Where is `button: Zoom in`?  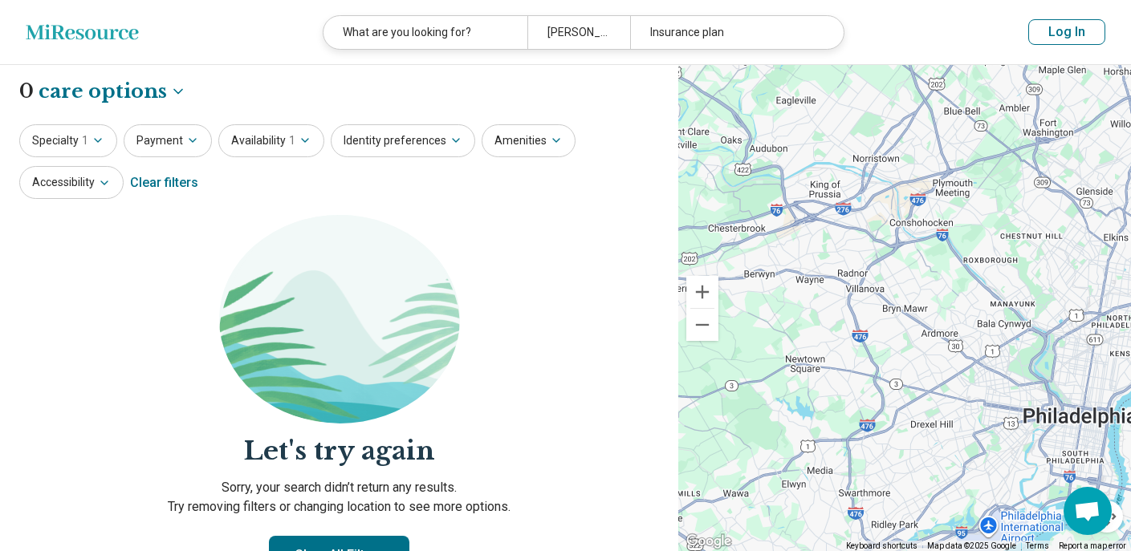
button: Zoom in is located at coordinates (702, 292).